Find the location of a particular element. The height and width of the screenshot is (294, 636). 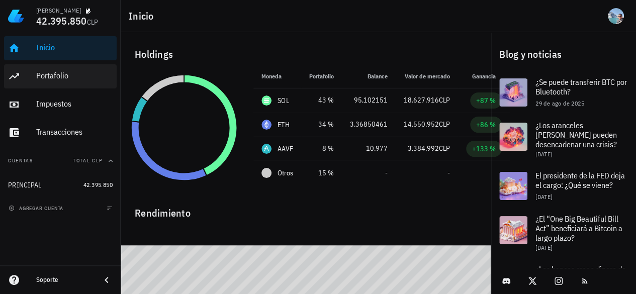

a: Impuestos is located at coordinates (60, 105).